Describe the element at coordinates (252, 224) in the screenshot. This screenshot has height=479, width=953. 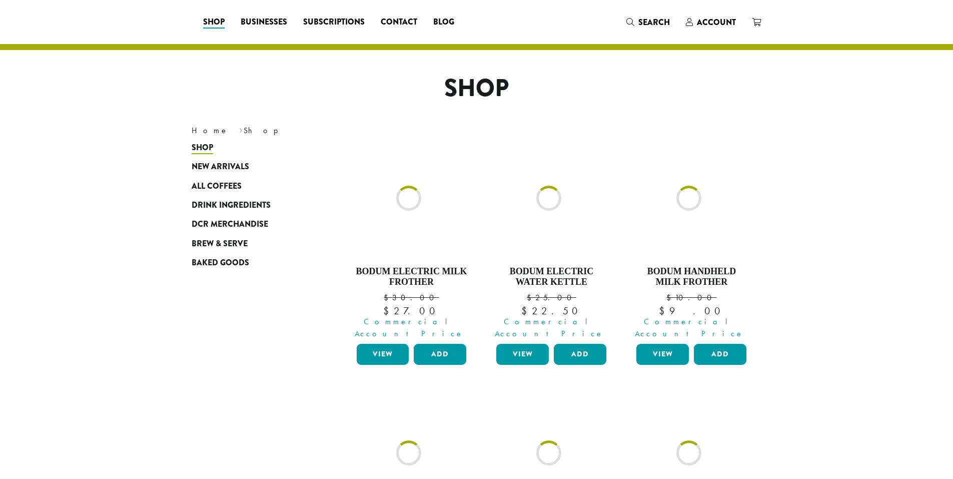
I see `a: DCR Merchandise` at that location.